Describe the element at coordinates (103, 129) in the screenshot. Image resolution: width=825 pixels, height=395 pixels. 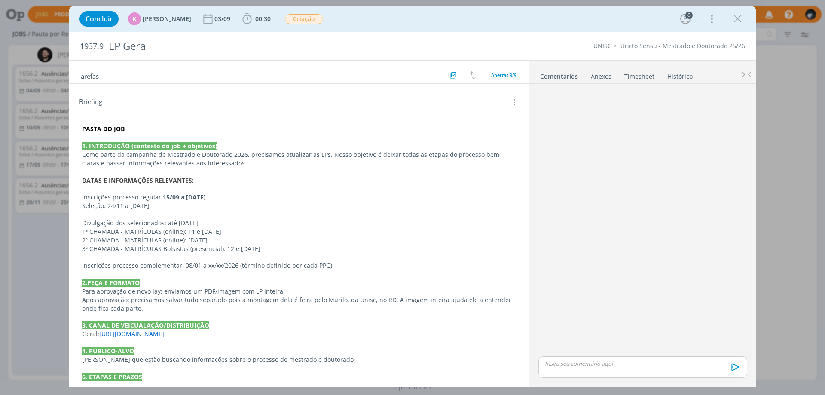
I see `strong: PASTA DO JOB` at that location.